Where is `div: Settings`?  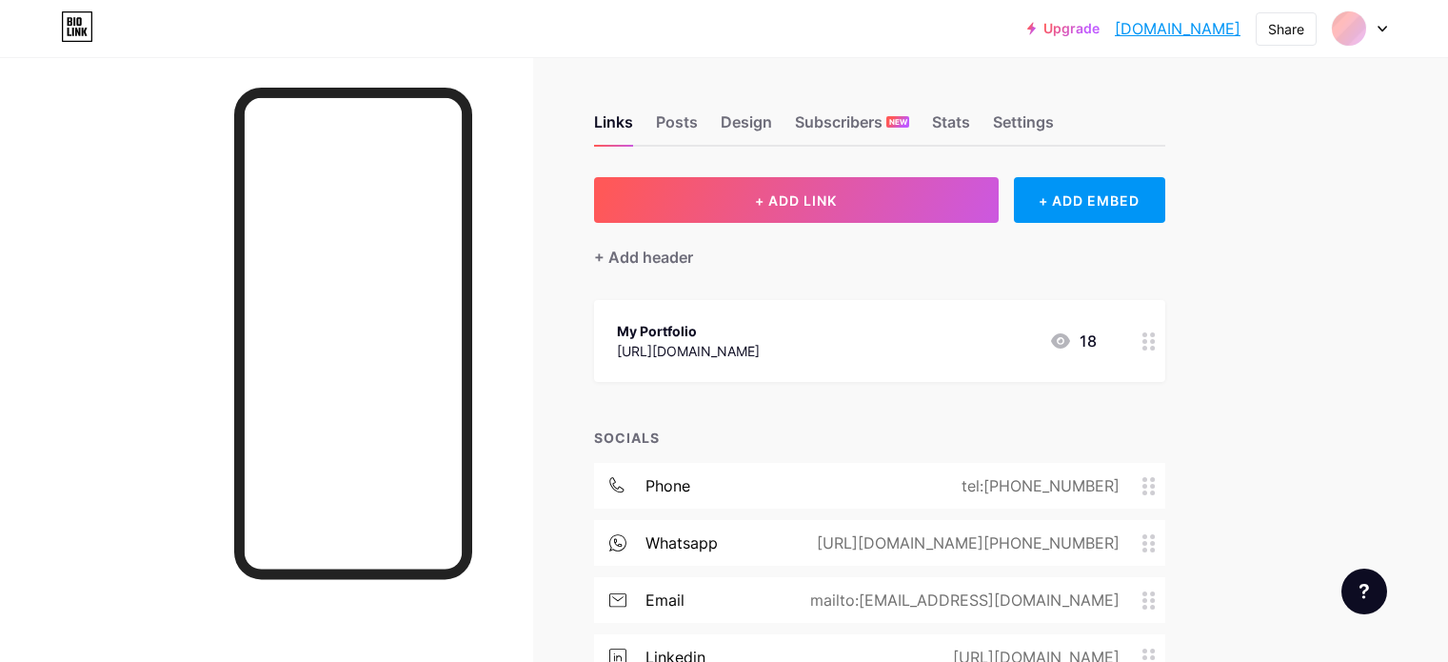
div: Settings is located at coordinates (1024, 128).